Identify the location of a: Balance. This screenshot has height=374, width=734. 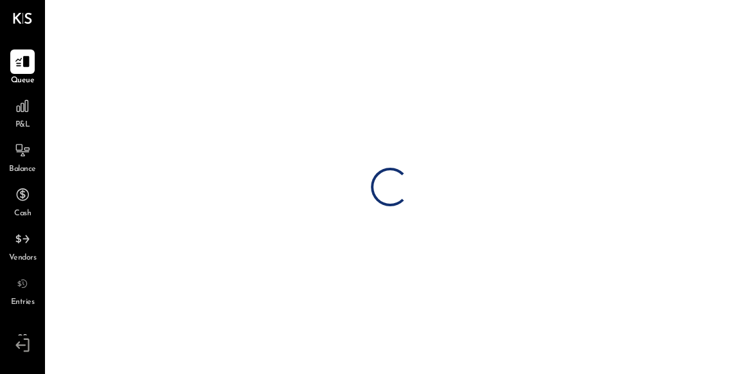
(22, 157).